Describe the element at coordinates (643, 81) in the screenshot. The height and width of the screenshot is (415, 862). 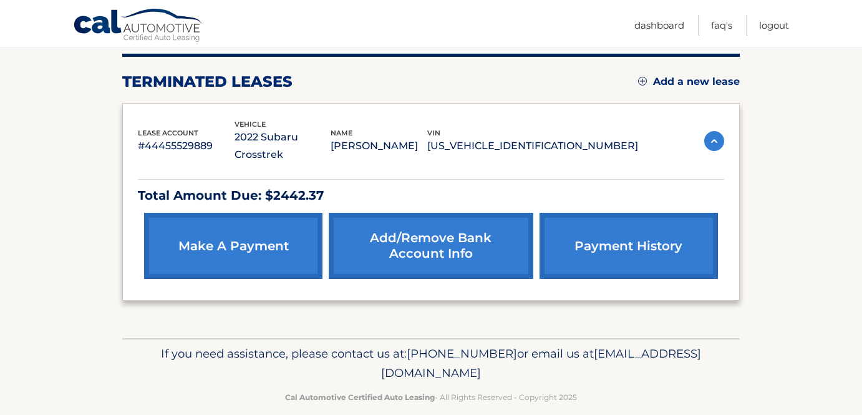
I see `img: add.svg` at that location.